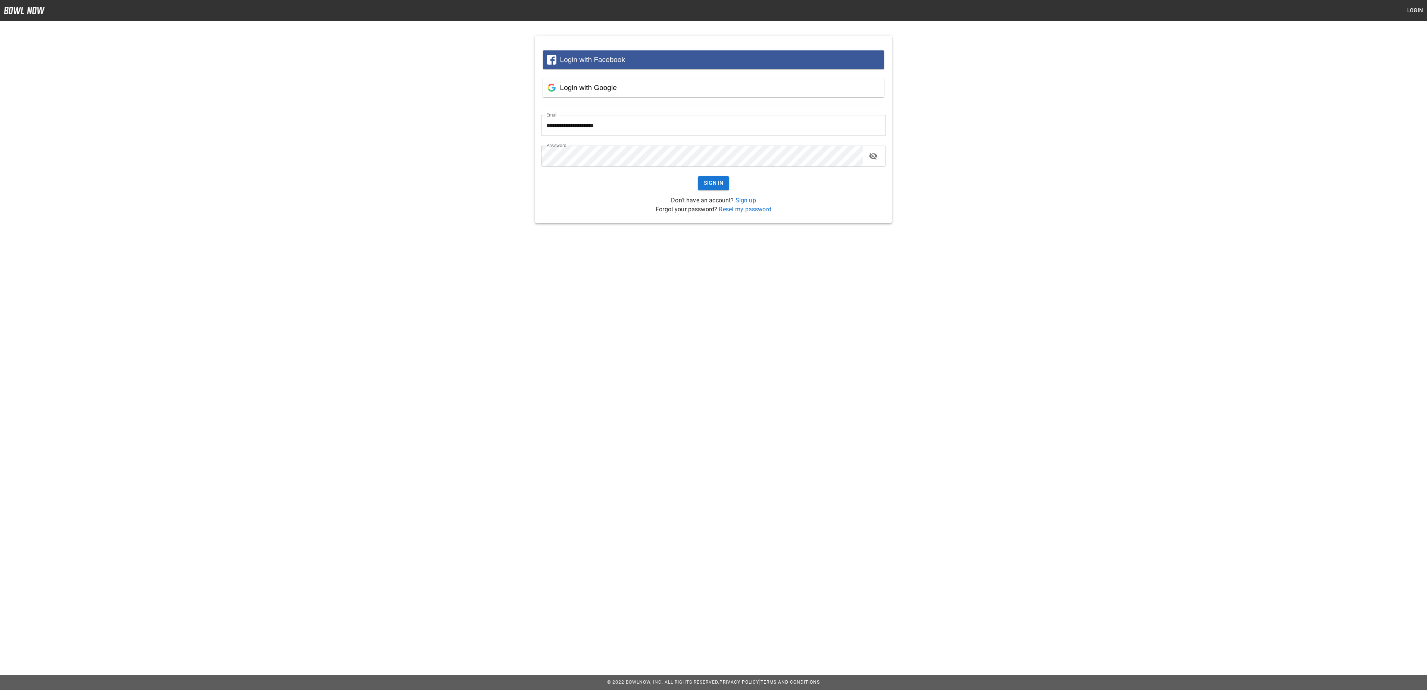  Describe the element at coordinates (739, 682) in the screenshot. I see `a: Privacy Policy` at that location.